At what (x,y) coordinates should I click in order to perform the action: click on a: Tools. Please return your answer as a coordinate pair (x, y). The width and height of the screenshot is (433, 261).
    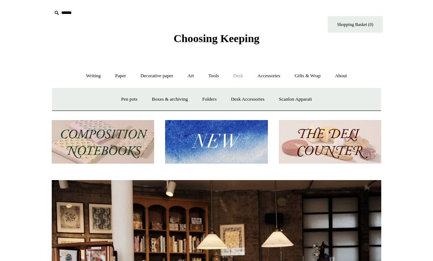
    Looking at the image, I should click on (213, 76).